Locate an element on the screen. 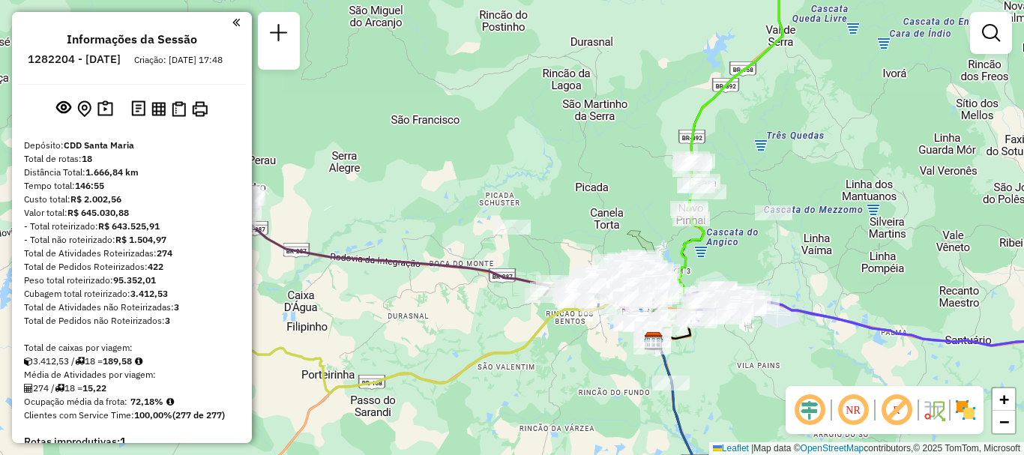 The height and width of the screenshot is (455, 1024). strong: 72,18% is located at coordinates (147, 401).